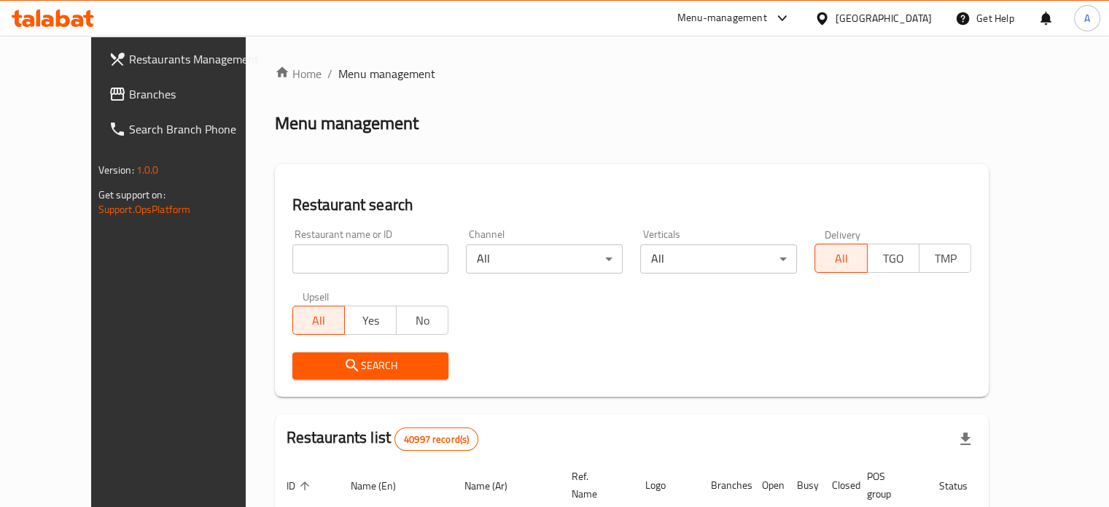 The image size is (1109, 507). Describe the element at coordinates (197, 129) in the screenshot. I see `span: Search Branch Phone` at that location.